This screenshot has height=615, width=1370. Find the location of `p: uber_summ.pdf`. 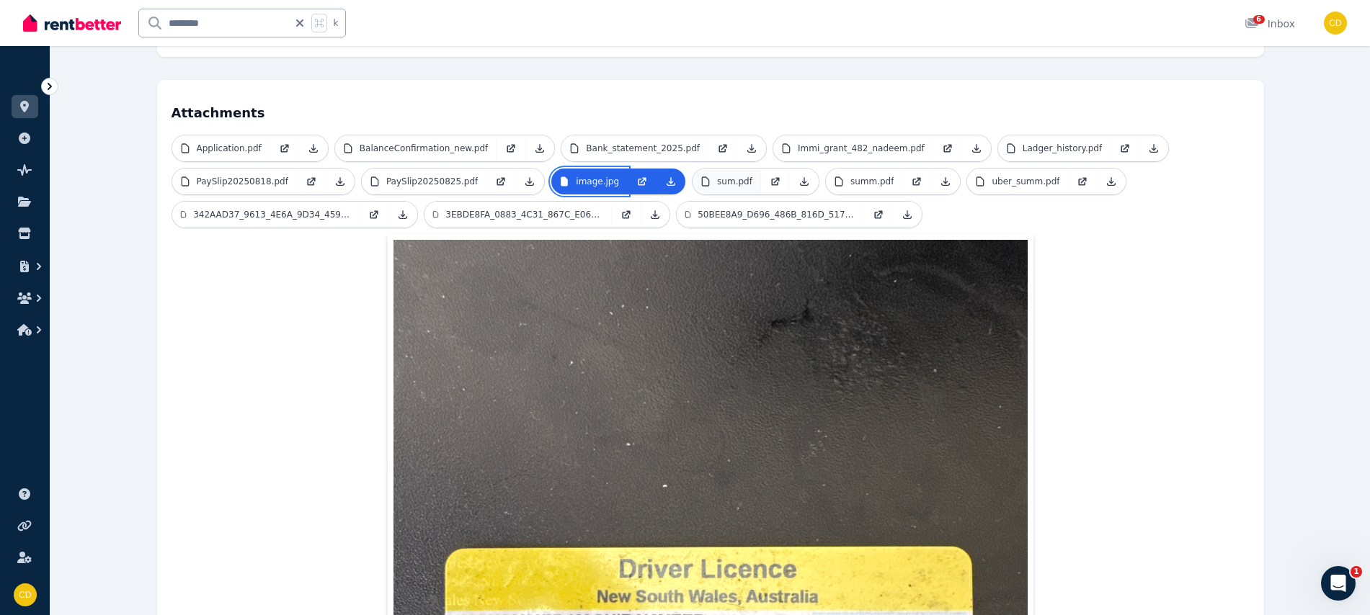

p: uber_summ.pdf is located at coordinates (1025, 182).